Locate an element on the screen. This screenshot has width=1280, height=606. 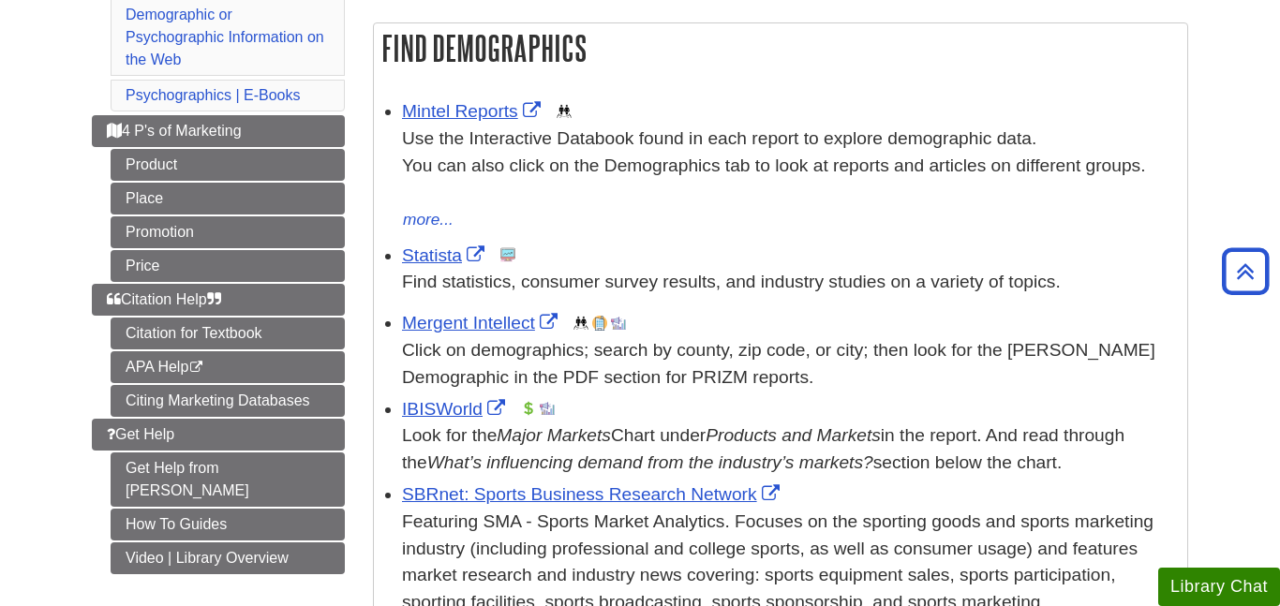
i: This link opens in a new window is located at coordinates (196, 367).